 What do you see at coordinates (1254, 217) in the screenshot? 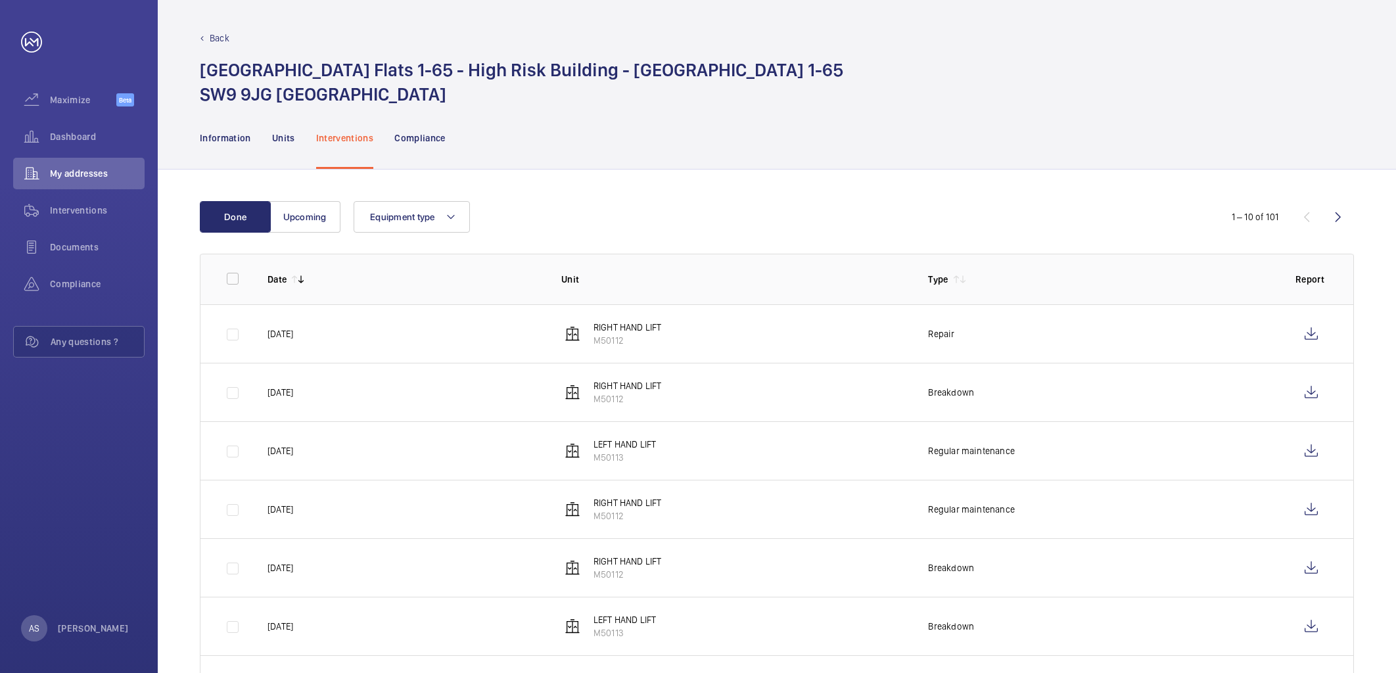
I see `div: 1 – 10 of 101` at bounding box center [1254, 217].